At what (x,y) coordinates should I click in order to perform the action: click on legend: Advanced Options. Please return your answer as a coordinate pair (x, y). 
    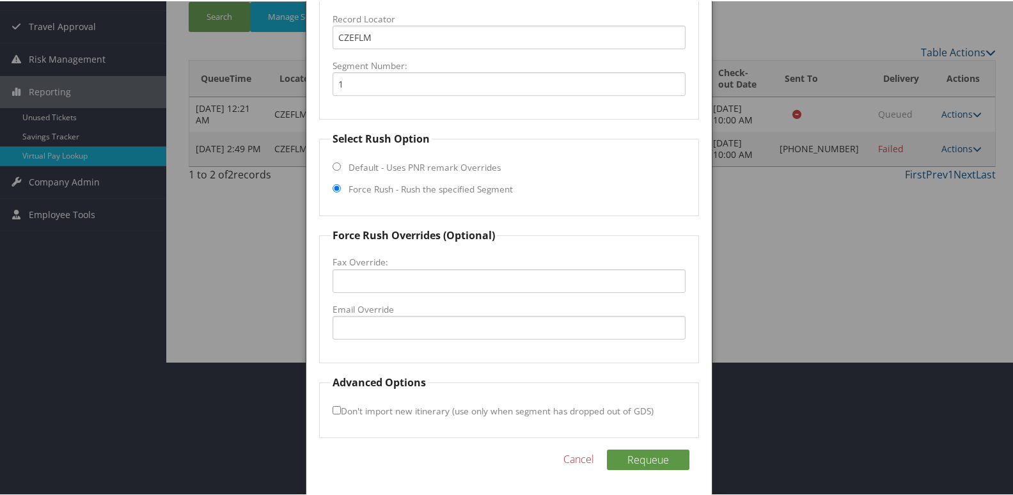
    Looking at the image, I should click on (379, 381).